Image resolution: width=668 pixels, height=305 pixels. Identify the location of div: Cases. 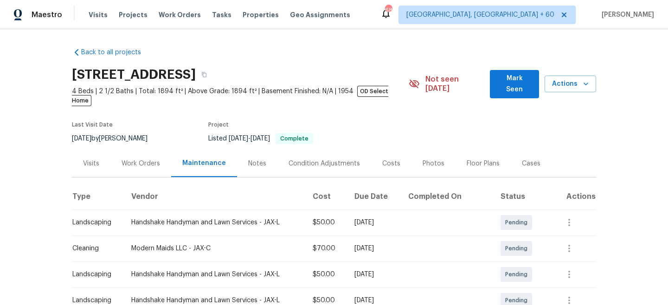
(531, 164).